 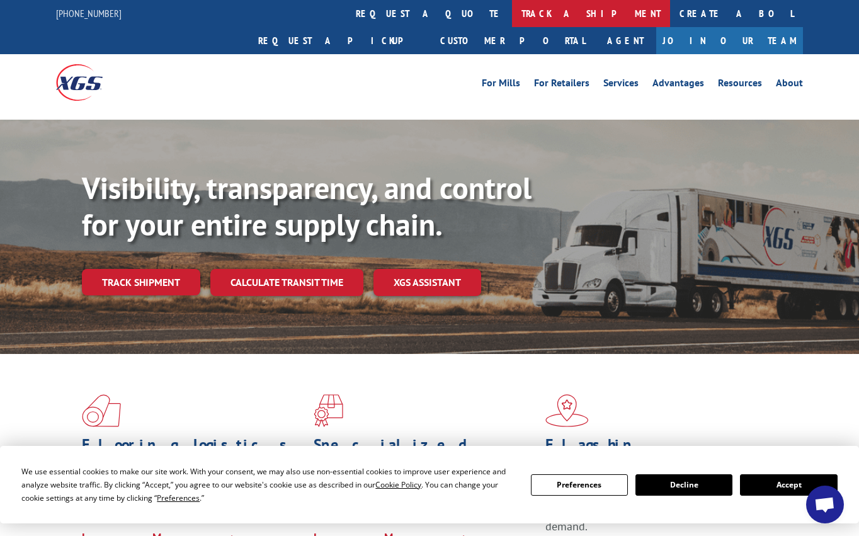 I want to click on a: Customer Portal, so click(x=513, y=40).